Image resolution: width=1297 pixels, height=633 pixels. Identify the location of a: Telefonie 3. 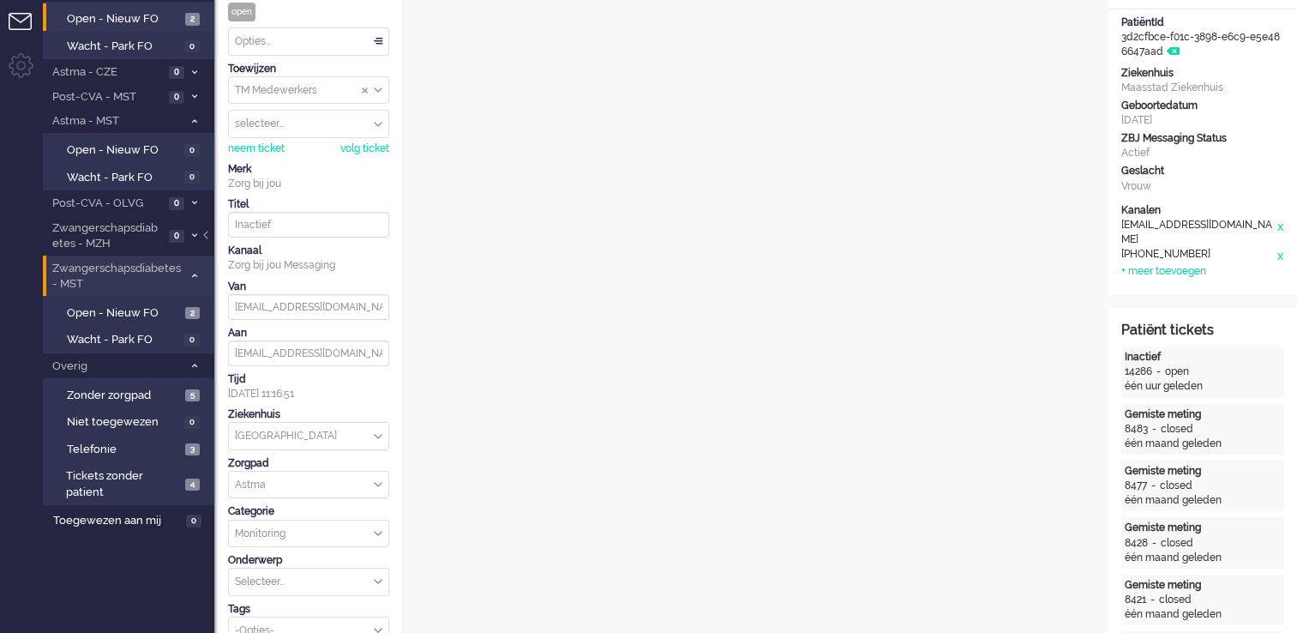
(131, 448).